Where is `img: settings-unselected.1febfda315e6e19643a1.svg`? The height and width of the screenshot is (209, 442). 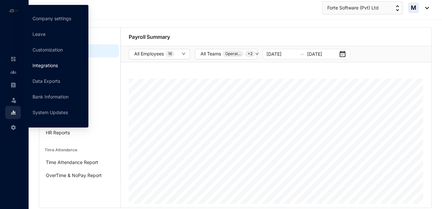 img: settings-unselected.1febfda315e6e19643a1.svg is located at coordinates (13, 127).